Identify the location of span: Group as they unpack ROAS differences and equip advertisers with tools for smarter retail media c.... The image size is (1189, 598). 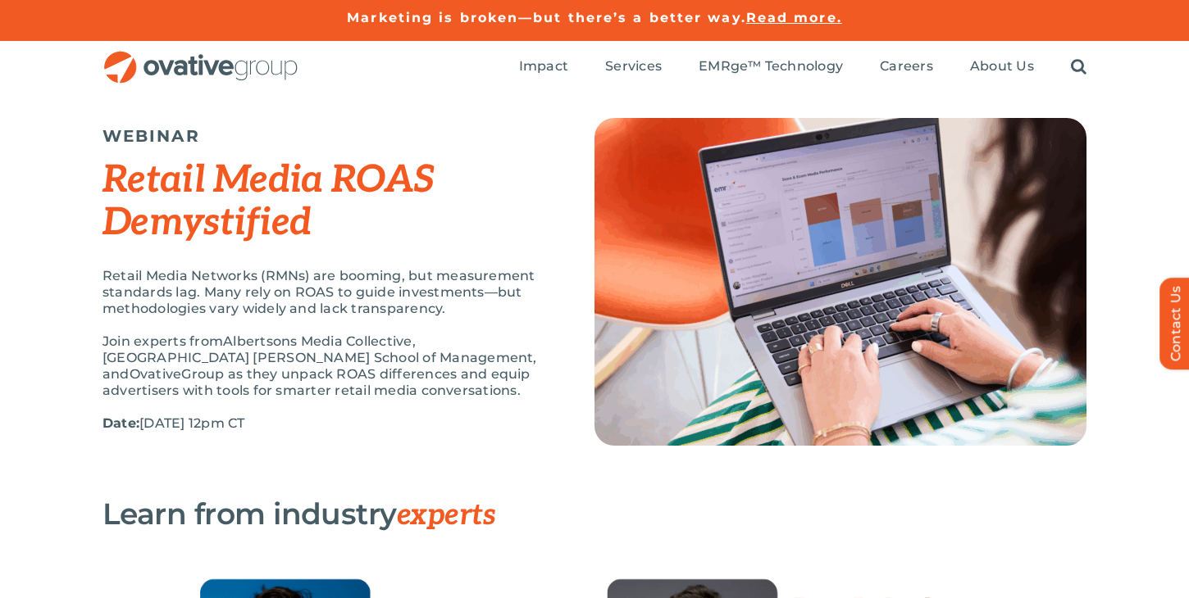
(316, 382).